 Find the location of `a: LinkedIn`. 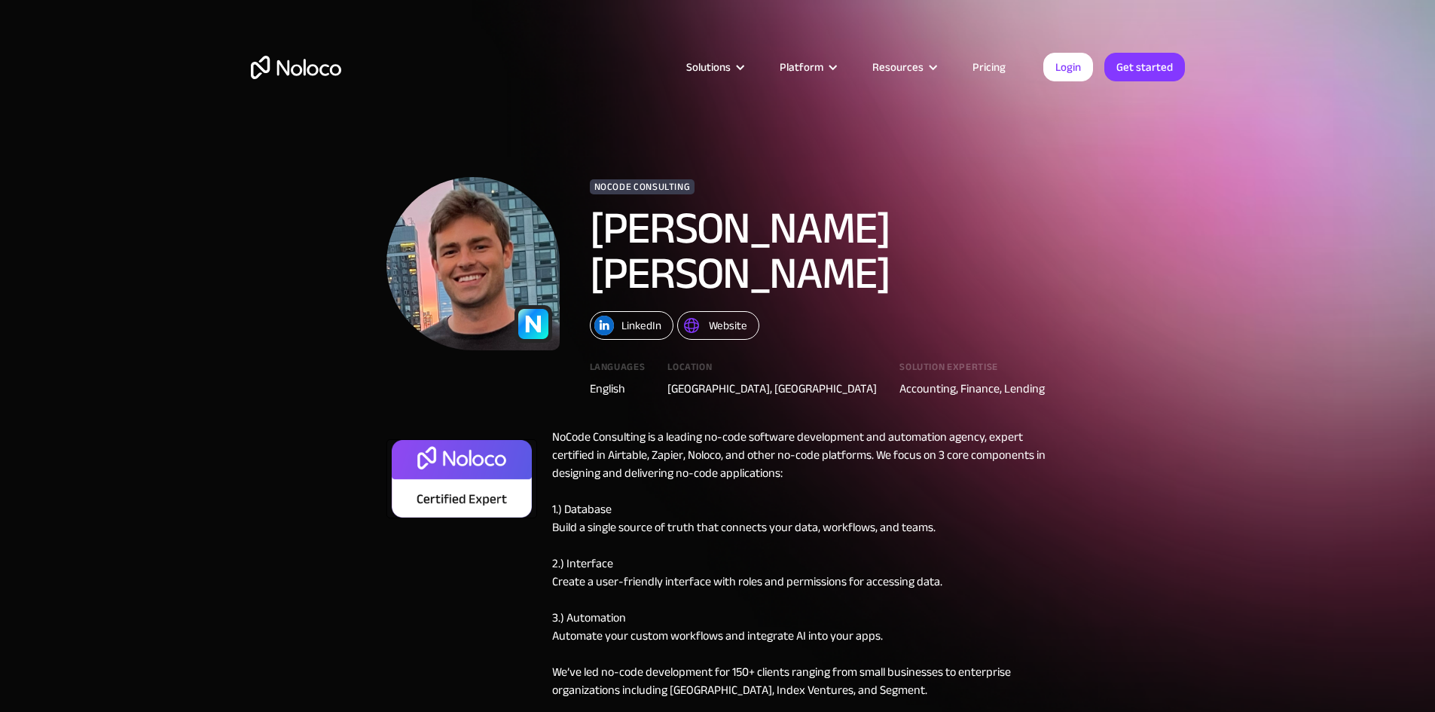

a: LinkedIn is located at coordinates (631, 326).